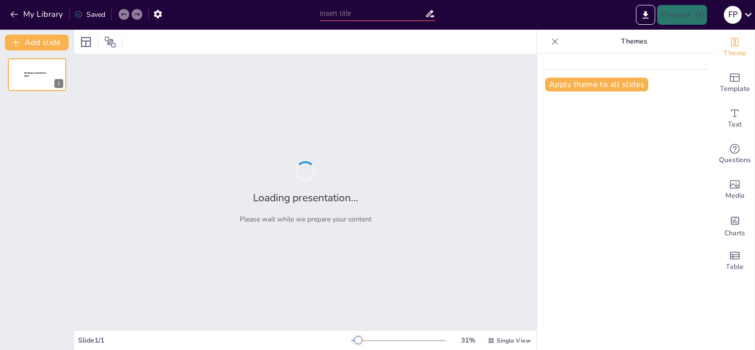  I want to click on button: Apply theme to all slides, so click(596, 84).